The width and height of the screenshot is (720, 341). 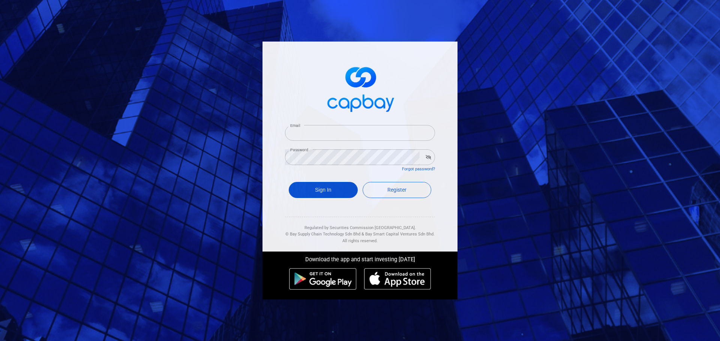 I want to click on img: logo, so click(x=360, y=88).